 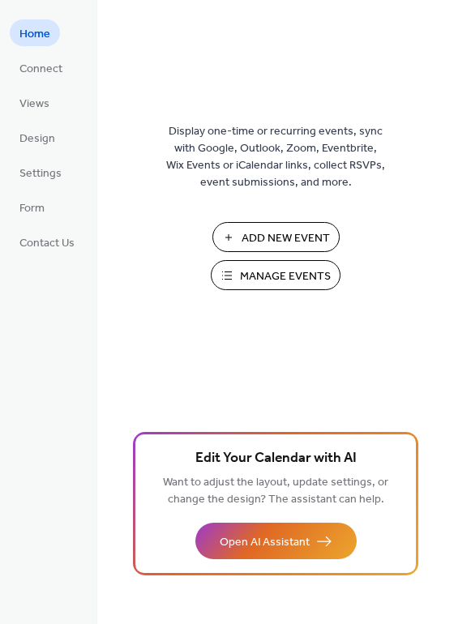 I want to click on span: Add New Event, so click(x=285, y=238).